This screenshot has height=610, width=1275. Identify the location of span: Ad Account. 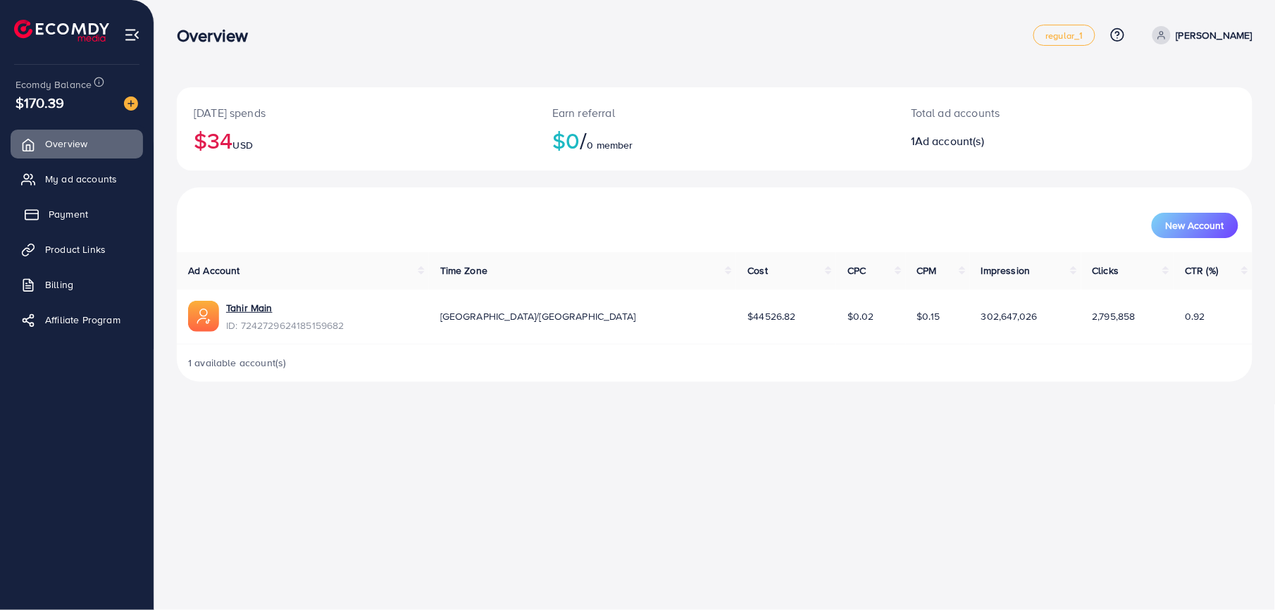
(214, 270).